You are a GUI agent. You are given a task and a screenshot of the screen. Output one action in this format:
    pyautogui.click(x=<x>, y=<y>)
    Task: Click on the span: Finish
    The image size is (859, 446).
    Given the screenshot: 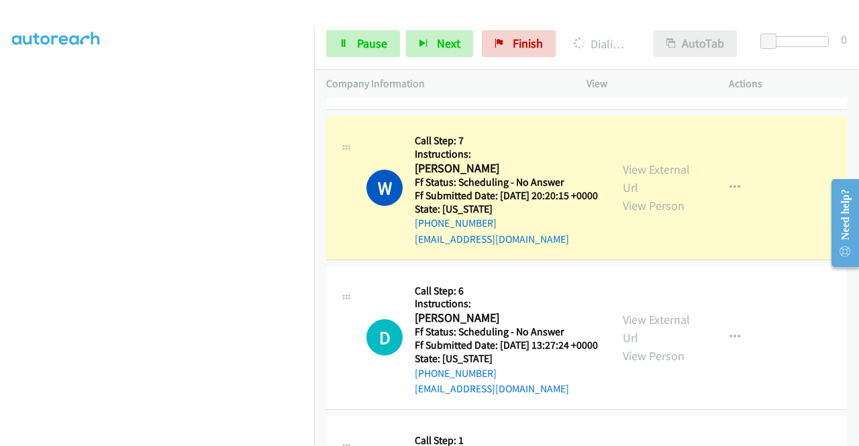 What is the action you would take?
    pyautogui.click(x=528, y=43)
    